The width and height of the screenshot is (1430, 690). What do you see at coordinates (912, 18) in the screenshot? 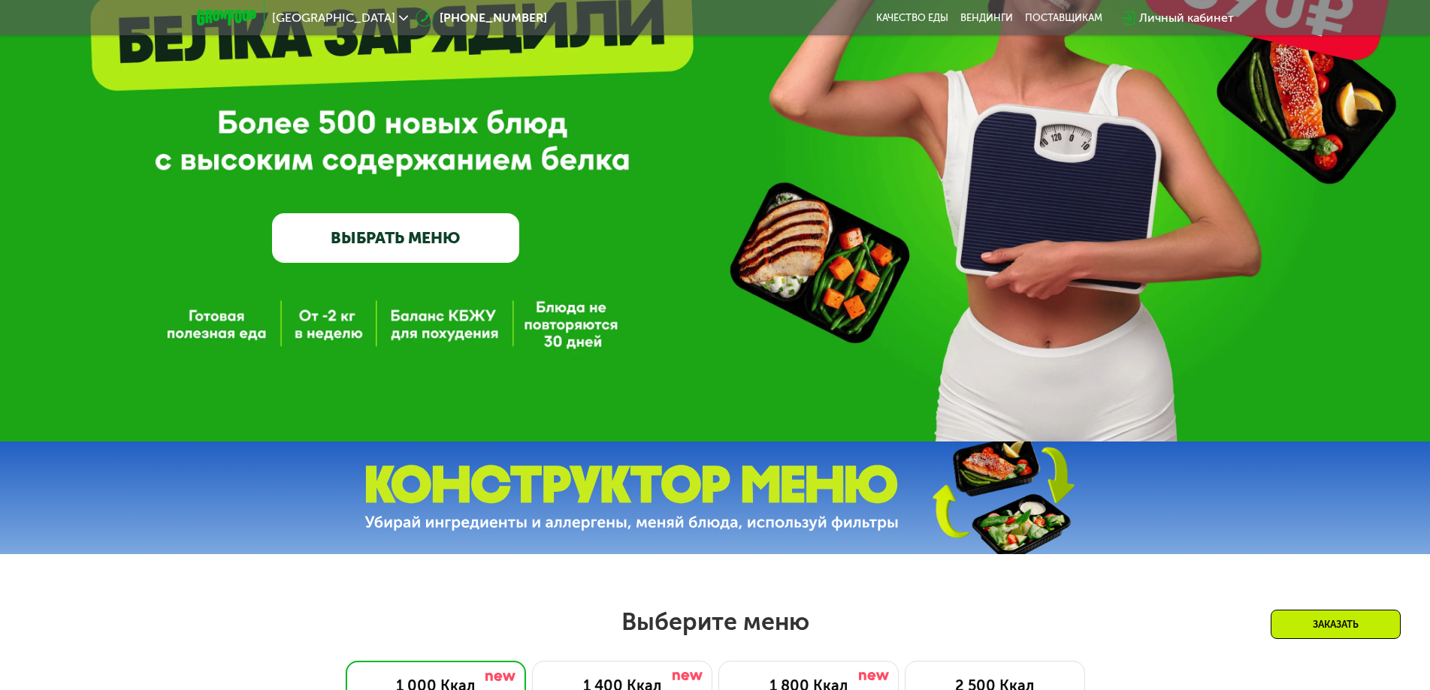
I see `a: Качество еды` at bounding box center [912, 18].